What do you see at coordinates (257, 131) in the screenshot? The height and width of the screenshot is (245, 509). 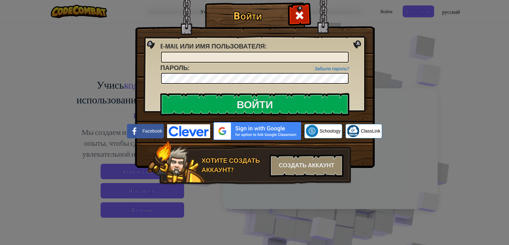 I see `img: gplus_sso_button2.svg` at bounding box center [257, 131].